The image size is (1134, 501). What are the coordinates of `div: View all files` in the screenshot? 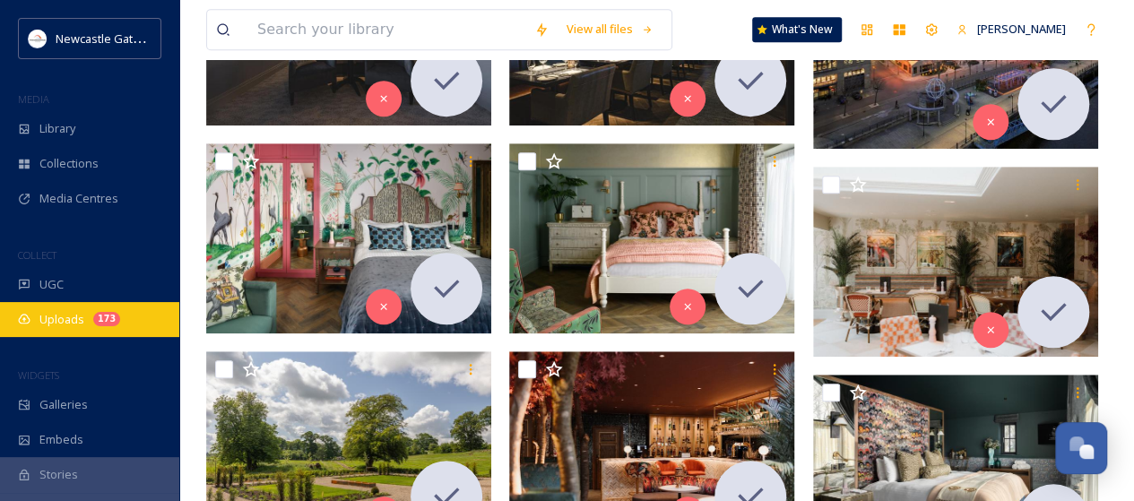 It's located at (609, 29).